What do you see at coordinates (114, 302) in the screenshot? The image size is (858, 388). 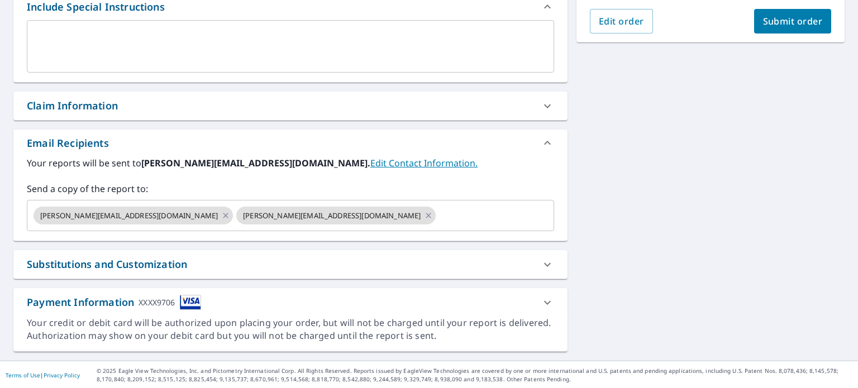 I see `div: Payment Information` at bounding box center [114, 302].